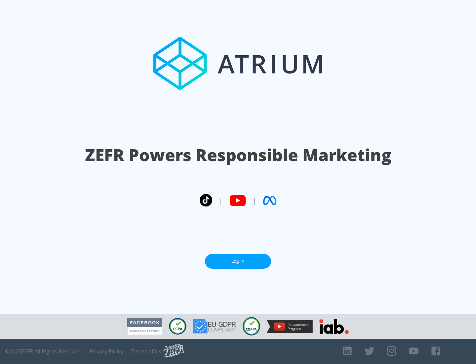 The image size is (476, 364). What do you see at coordinates (148, 351) in the screenshot?
I see `a: Terms of Use` at bounding box center [148, 351].